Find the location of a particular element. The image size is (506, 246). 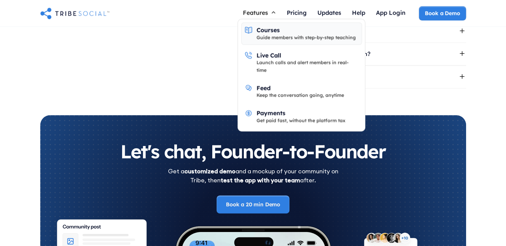

strong: customized demo is located at coordinates (210, 171).